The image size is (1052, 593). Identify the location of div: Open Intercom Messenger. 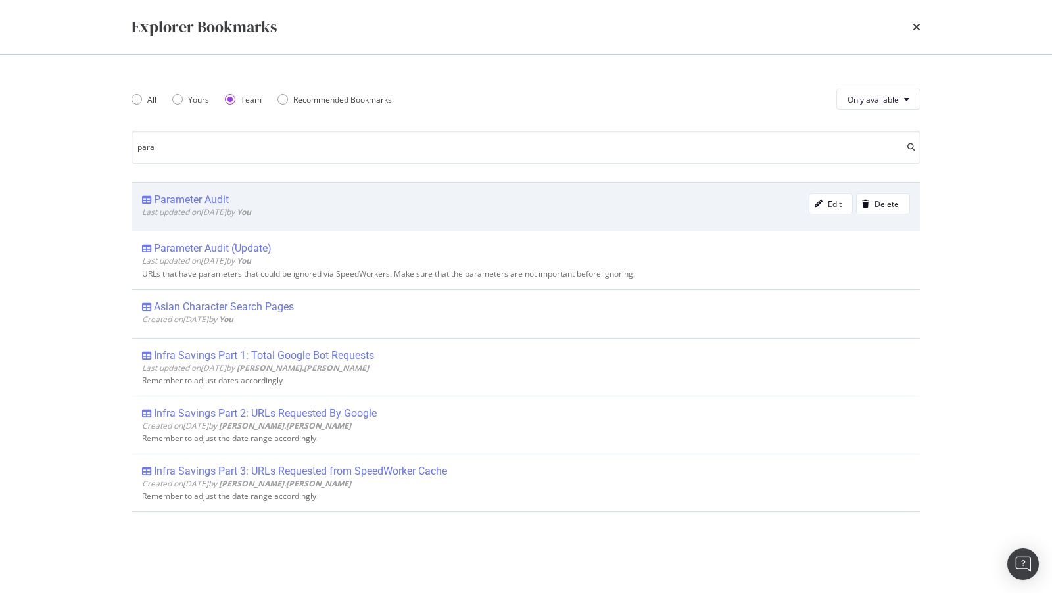
(1024, 564).